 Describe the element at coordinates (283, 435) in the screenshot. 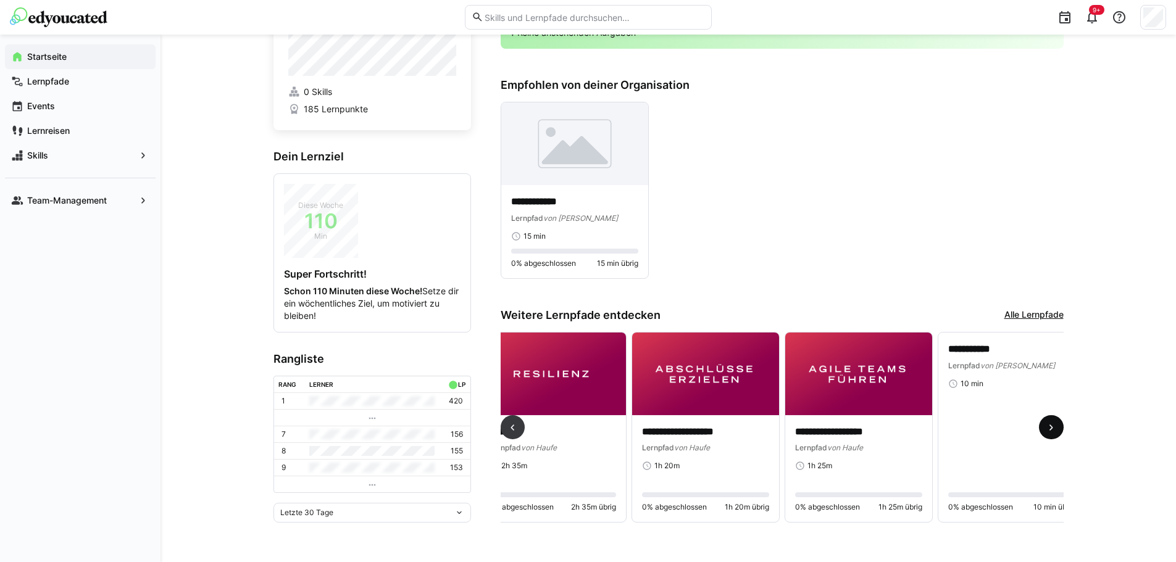

I see `p: 7` at that location.